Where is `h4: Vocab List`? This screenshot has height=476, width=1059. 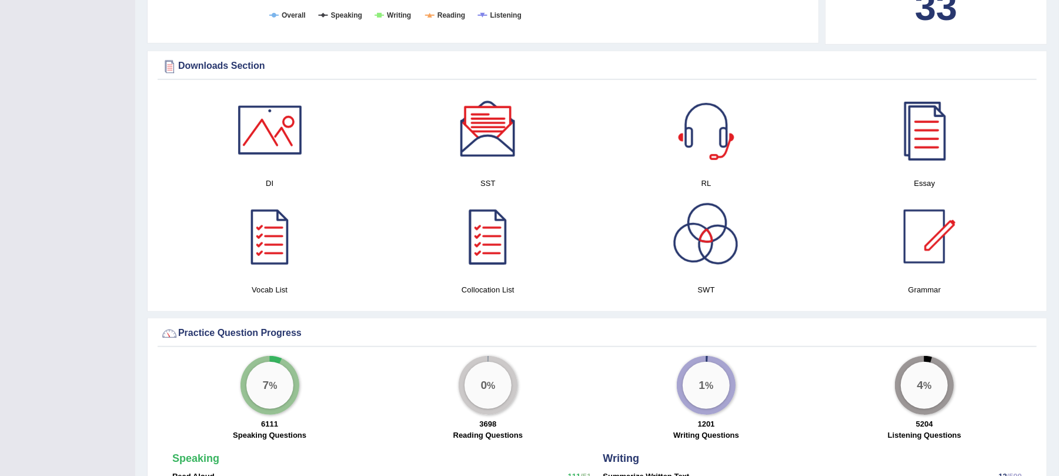 h4: Vocab List is located at coordinates (269, 289).